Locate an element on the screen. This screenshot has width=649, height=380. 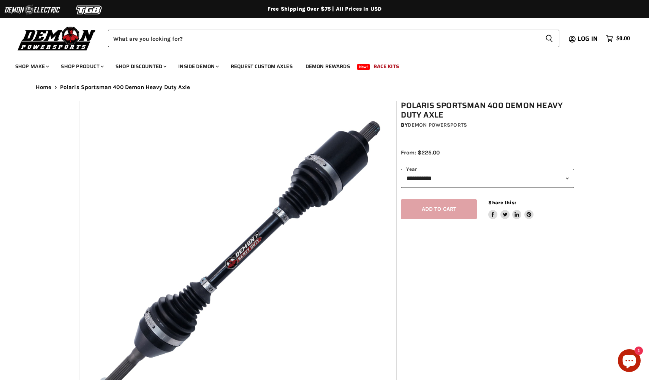
a: Demon Rewards is located at coordinates (328, 66).